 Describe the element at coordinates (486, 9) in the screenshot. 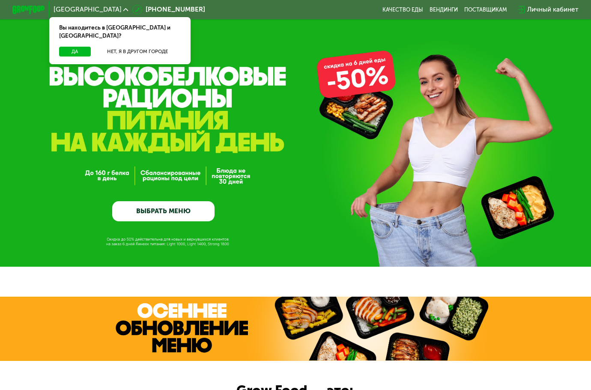

I see `div: поставщикам` at that location.